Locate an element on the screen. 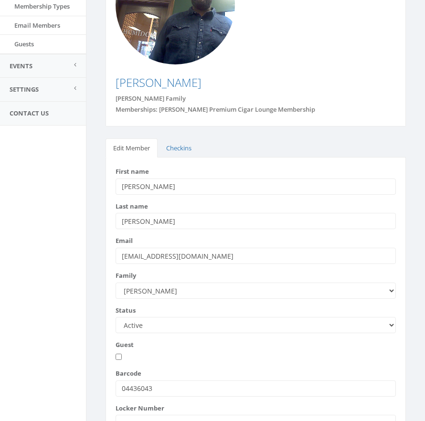 This screenshot has height=421, width=425. a: Checkins is located at coordinates (179, 148).